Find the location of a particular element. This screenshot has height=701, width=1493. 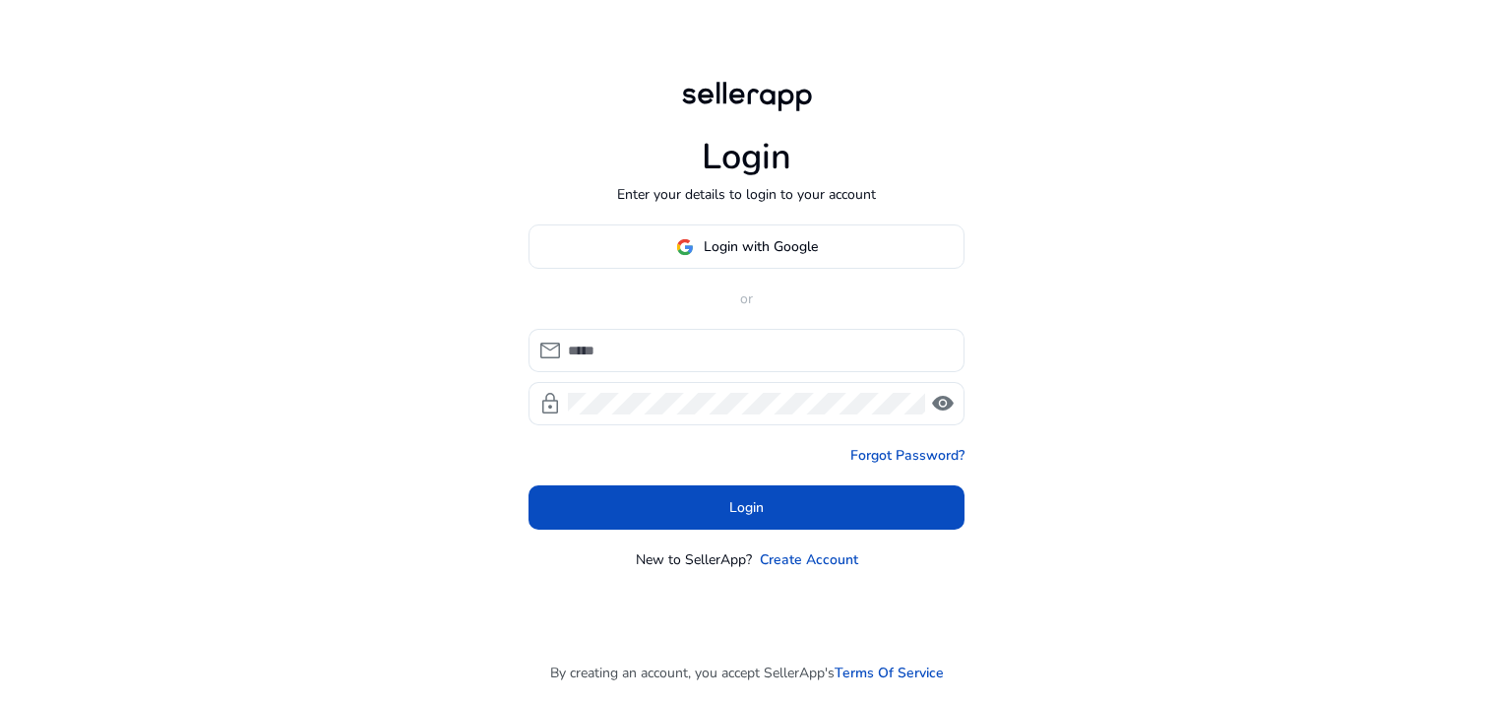

p: New to SellerApp? is located at coordinates (694, 559).